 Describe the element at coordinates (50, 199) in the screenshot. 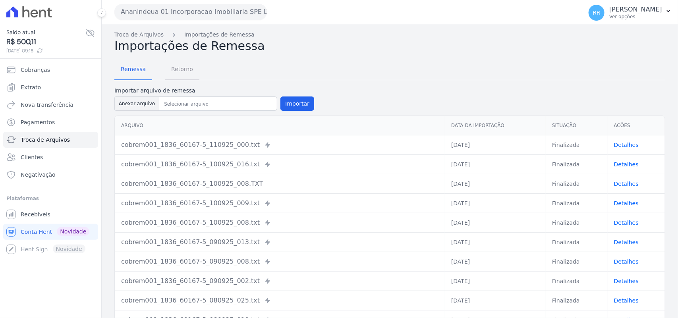

I see `div: Plataformas` at that location.